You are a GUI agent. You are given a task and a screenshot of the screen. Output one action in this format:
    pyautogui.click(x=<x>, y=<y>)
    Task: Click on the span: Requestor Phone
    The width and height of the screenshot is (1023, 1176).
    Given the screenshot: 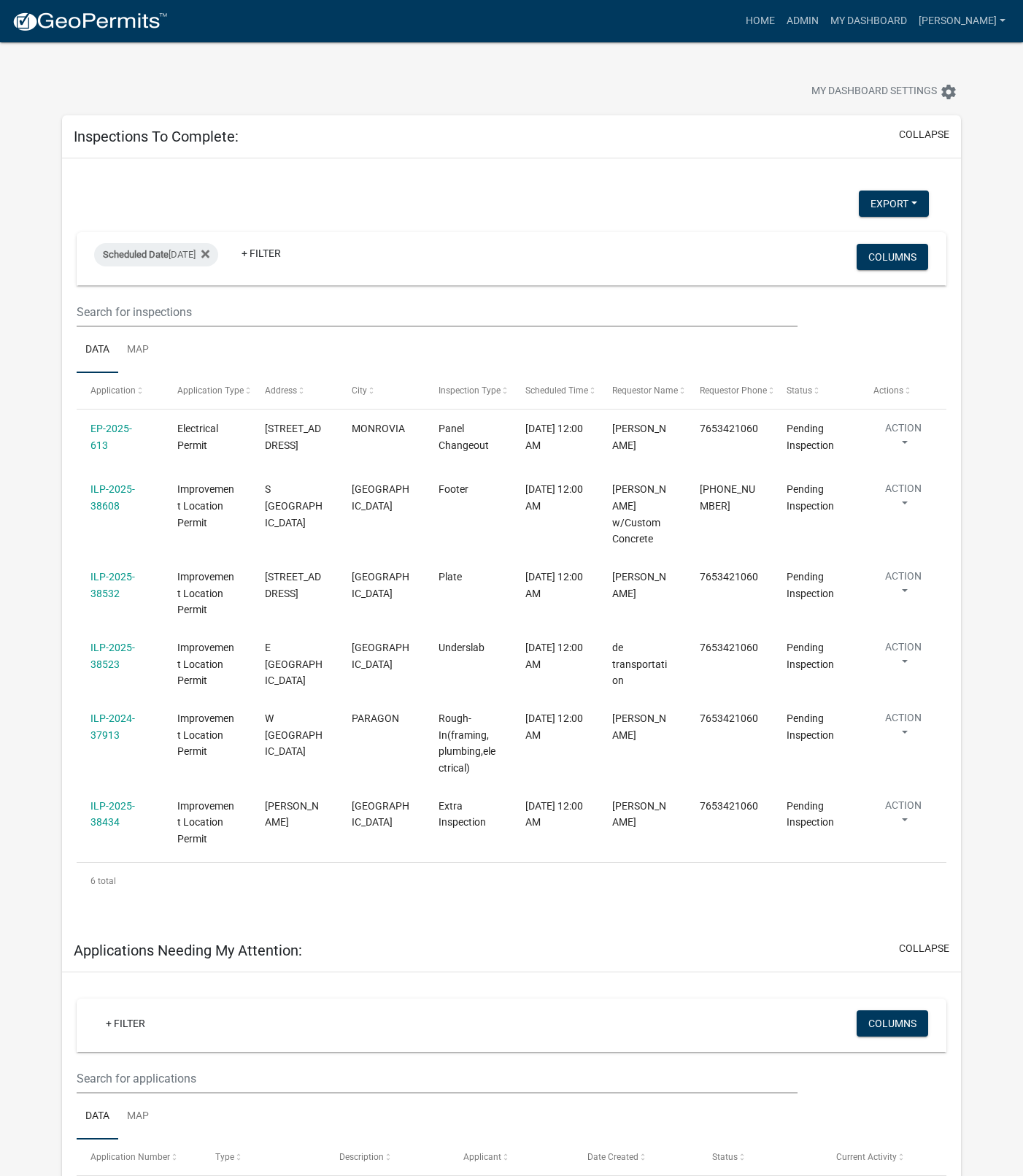 What is the action you would take?
    pyautogui.click(x=733, y=391)
    